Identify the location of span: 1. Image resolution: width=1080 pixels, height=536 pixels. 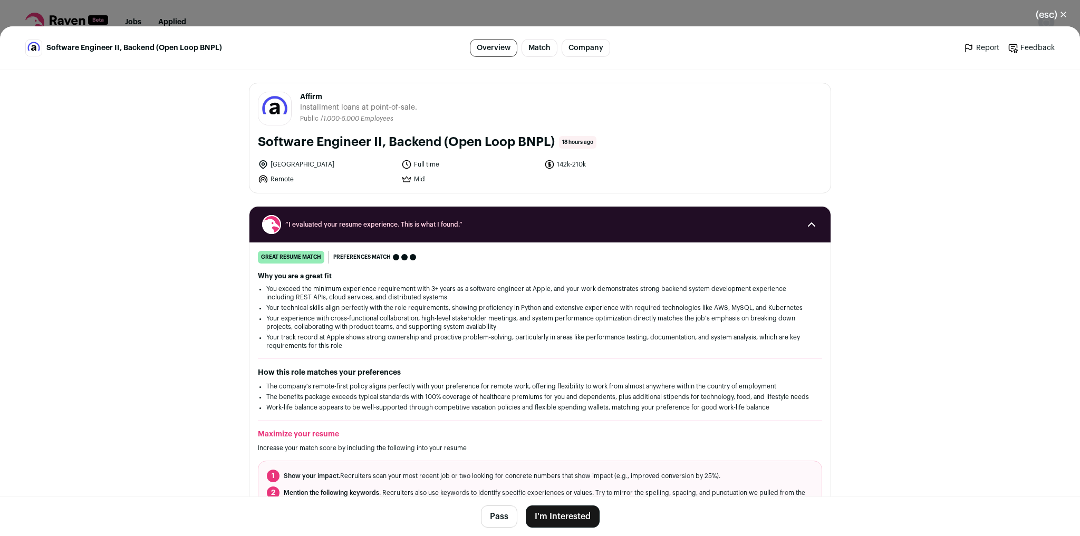
(273, 476).